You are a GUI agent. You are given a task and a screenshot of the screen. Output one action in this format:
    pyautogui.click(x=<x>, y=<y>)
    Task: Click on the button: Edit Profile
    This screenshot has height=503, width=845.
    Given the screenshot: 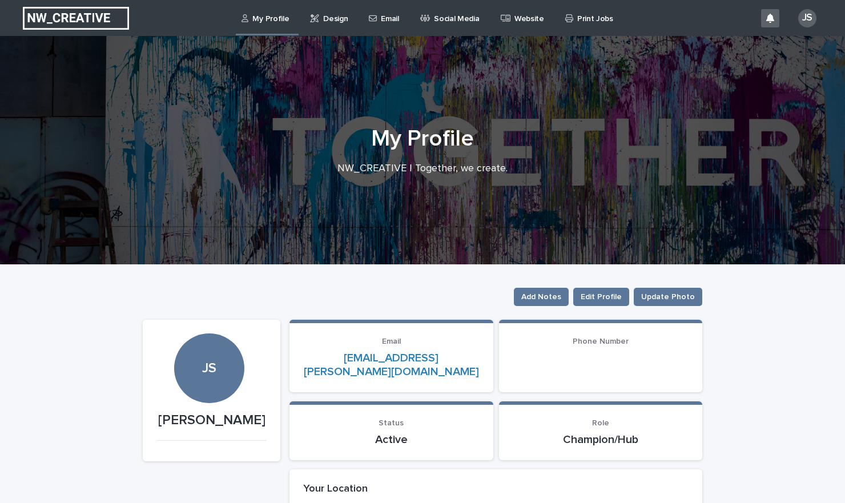 What is the action you would take?
    pyautogui.click(x=601, y=297)
    